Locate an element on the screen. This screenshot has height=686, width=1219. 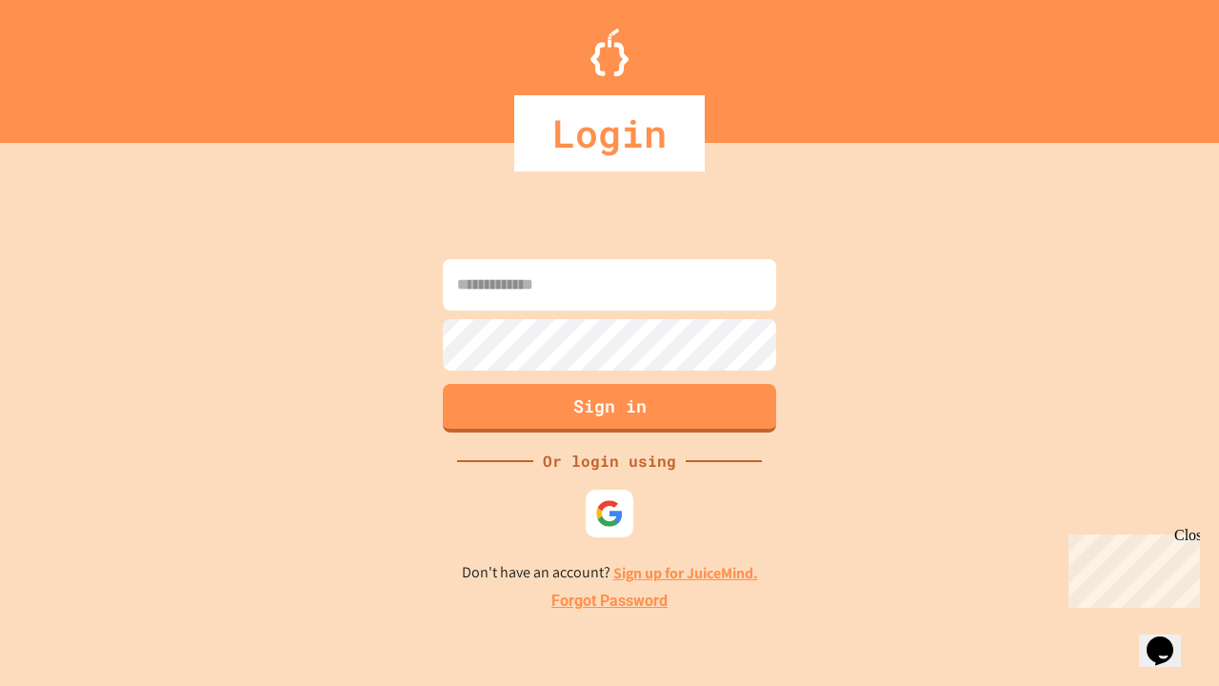
a: Sign up for JuiceMind. is located at coordinates (686, 573).